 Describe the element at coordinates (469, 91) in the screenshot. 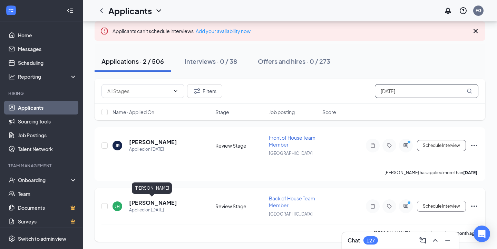

I see `svg: MagnifyingGlass` at that location.